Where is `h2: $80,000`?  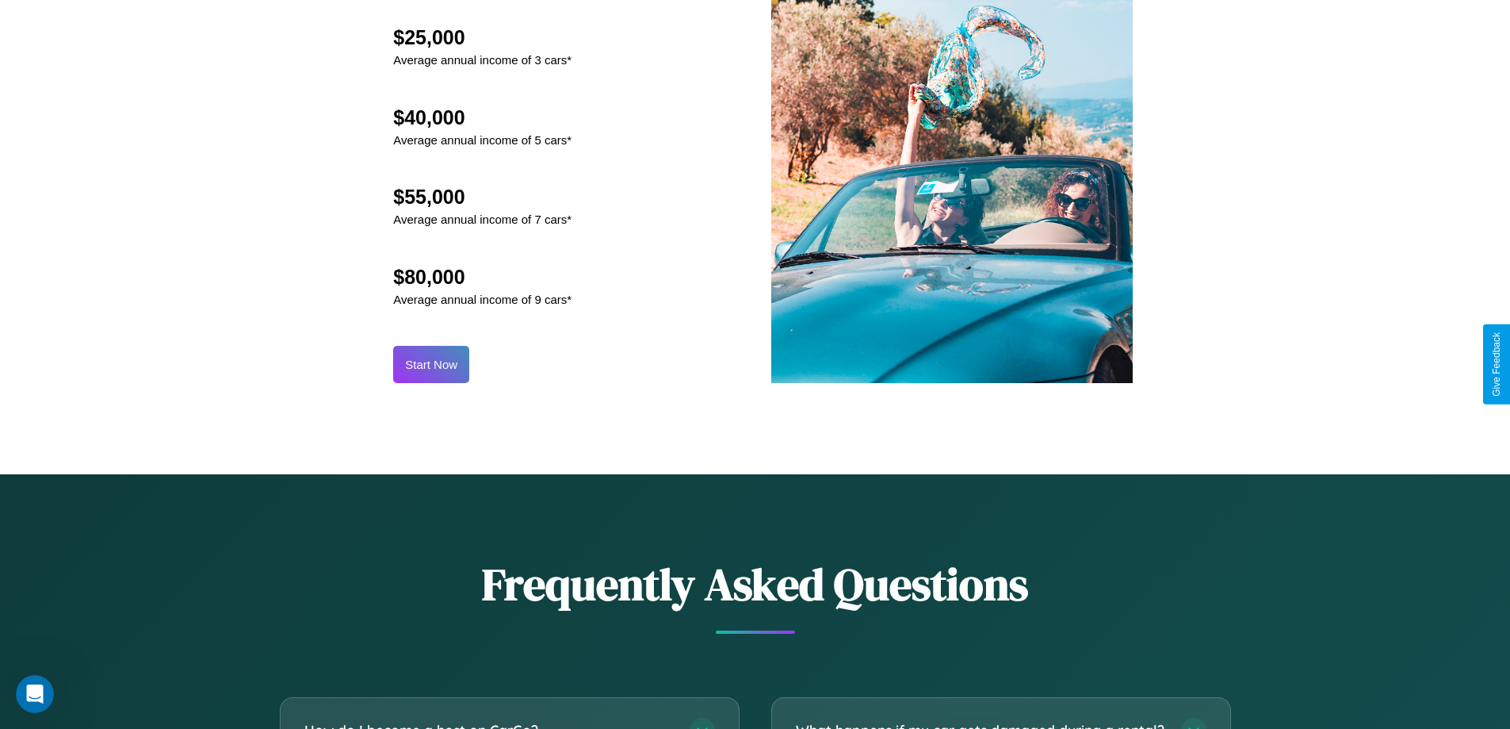
h2: $80,000 is located at coordinates (482, 277).